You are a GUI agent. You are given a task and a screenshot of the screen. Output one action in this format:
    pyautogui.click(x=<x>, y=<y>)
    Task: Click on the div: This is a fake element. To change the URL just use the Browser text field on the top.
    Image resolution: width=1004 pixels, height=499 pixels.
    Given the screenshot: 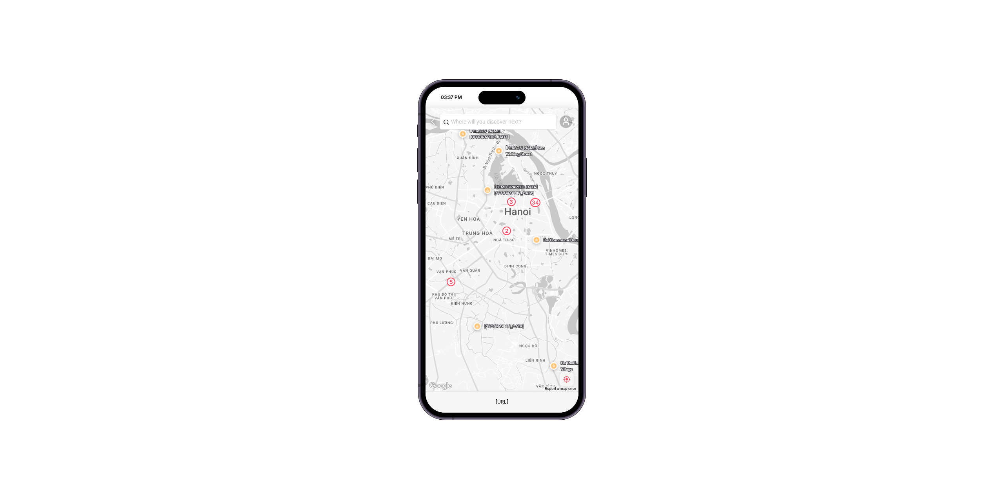 What is the action you would take?
    pyautogui.click(x=502, y=402)
    